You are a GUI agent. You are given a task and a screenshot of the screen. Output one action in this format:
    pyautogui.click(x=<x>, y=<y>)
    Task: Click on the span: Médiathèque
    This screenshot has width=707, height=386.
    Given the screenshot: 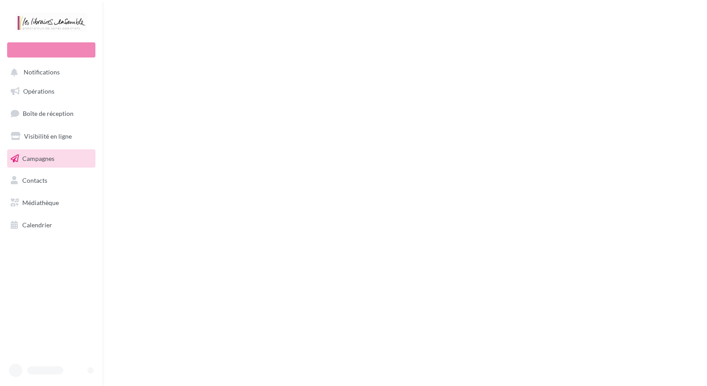 What is the action you would take?
    pyautogui.click(x=41, y=202)
    